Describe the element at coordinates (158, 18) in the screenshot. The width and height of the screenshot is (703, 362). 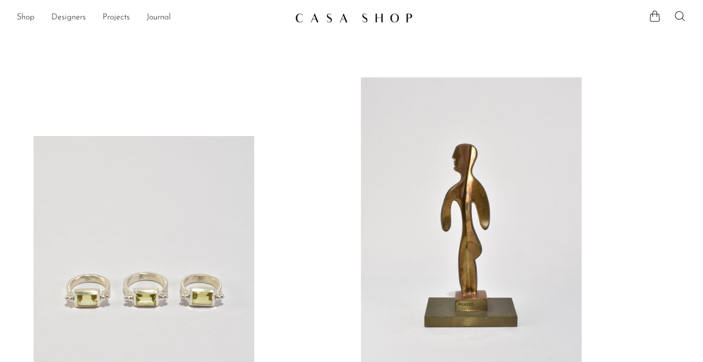
I see `a: Journal` at that location.